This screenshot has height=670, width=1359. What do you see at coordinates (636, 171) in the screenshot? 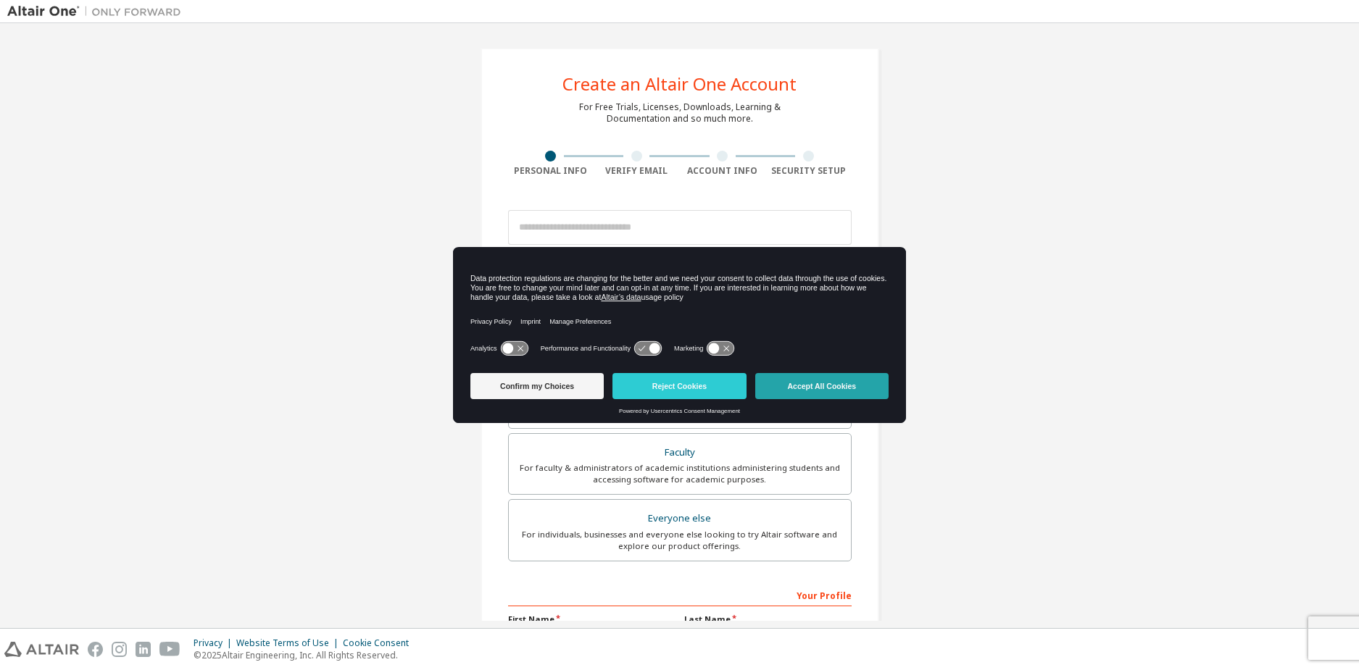
I see `div: Verify Email` at bounding box center [636, 171].